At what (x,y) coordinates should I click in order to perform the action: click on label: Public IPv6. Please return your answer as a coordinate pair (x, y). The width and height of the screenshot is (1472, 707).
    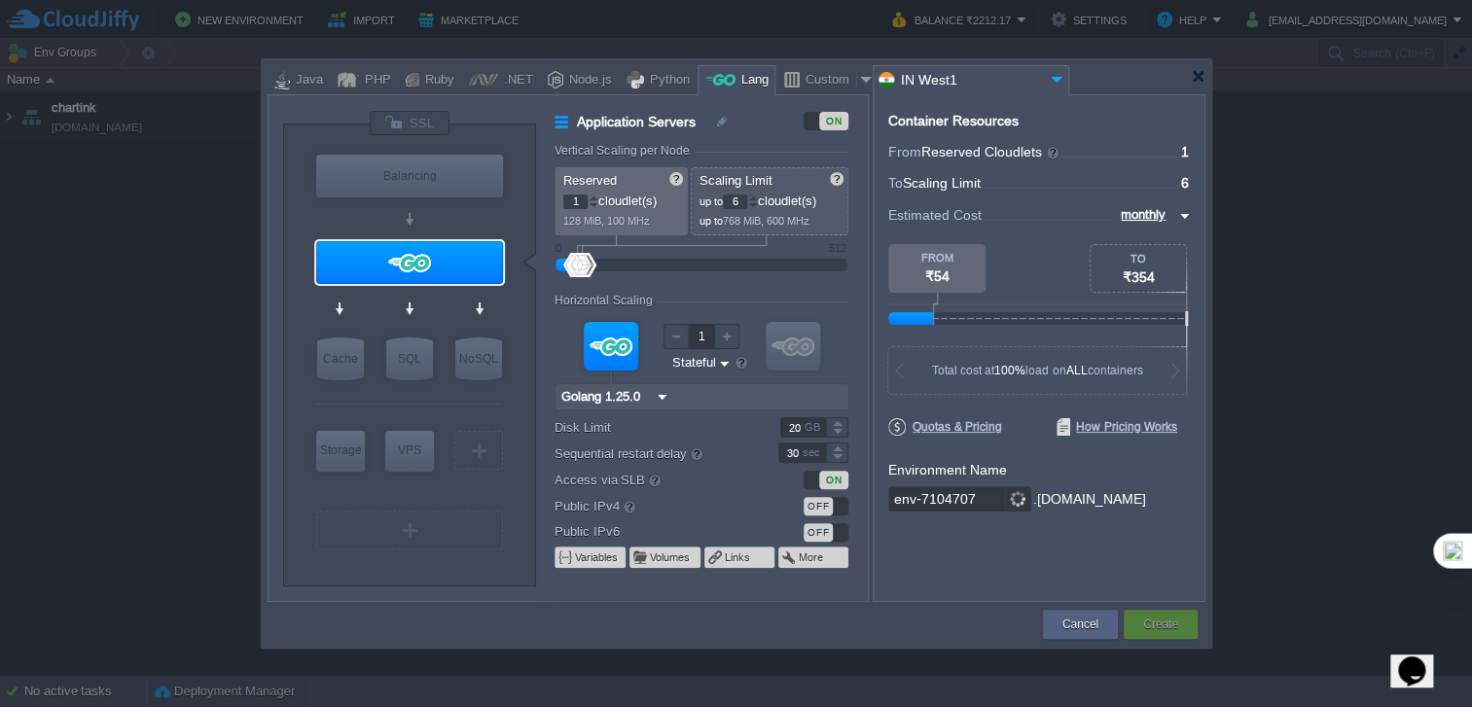
    Looking at the image, I should click on (653, 531).